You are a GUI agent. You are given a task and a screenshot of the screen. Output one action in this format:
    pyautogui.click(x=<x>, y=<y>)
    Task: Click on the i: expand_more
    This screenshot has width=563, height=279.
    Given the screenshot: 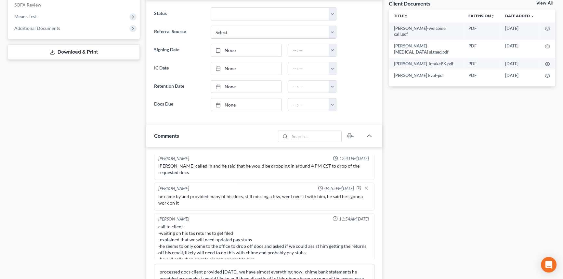 What is the action you would take?
    pyautogui.click(x=533, y=16)
    